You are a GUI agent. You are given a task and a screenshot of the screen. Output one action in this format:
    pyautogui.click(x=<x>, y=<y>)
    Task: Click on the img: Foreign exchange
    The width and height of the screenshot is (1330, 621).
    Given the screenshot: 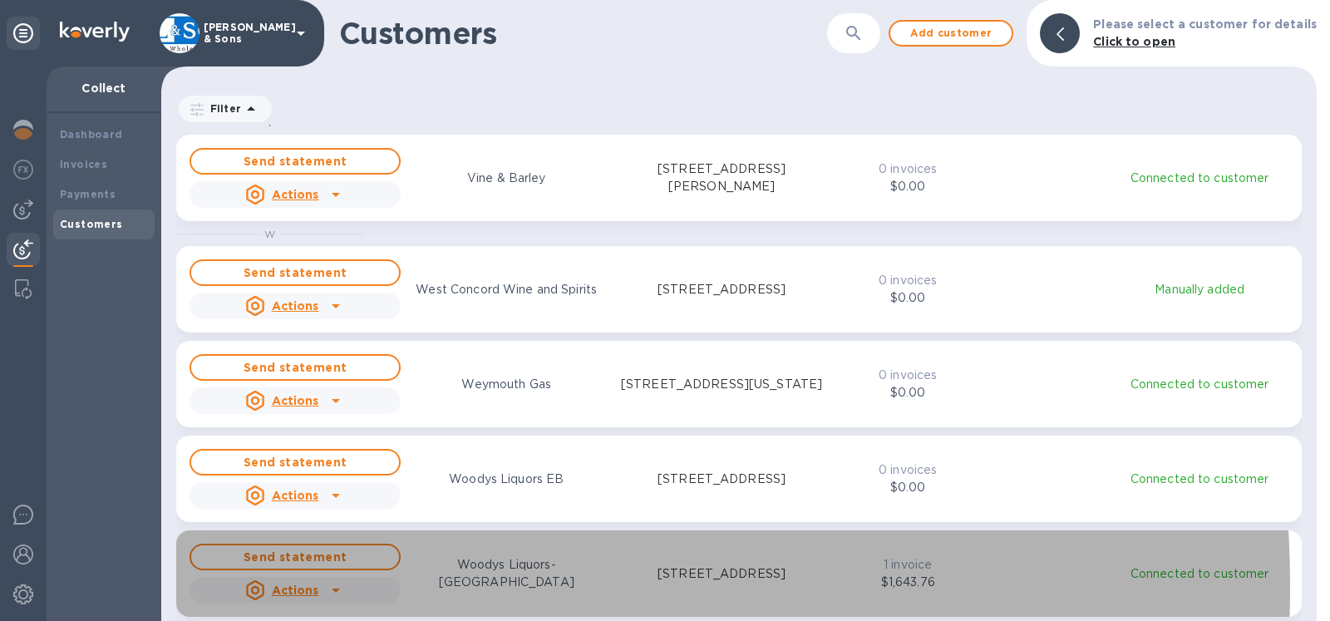 What is the action you would take?
    pyautogui.click(x=23, y=170)
    